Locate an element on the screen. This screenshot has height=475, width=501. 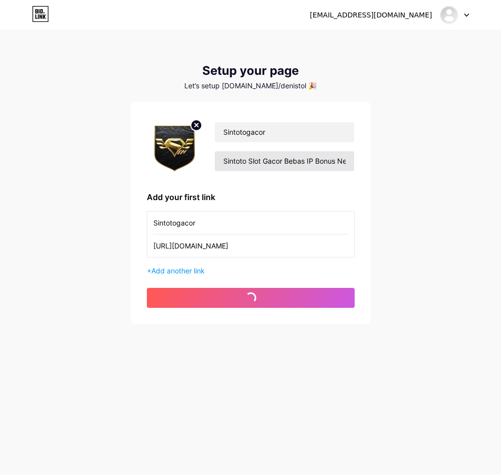
span: get started is located at coordinates (251, 298).